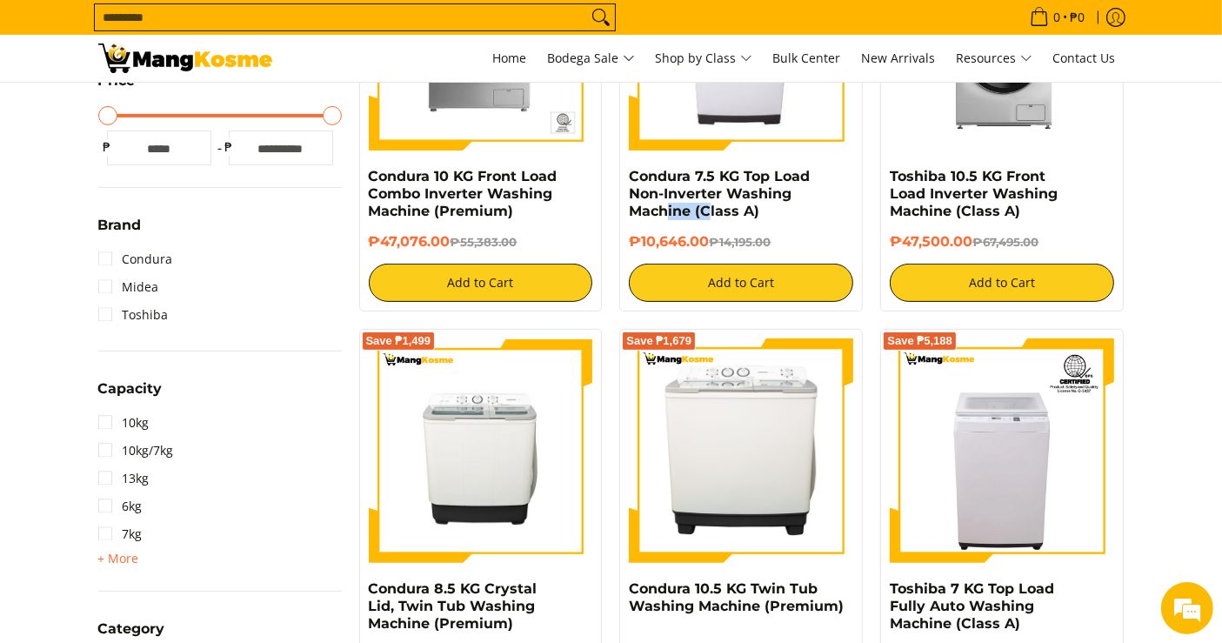 Image resolution: width=1222 pixels, height=643 pixels. I want to click on a: Condura 8.5 KG Crystal Lid, Twin Tub Washing Machine (Premium), so click(453, 605).